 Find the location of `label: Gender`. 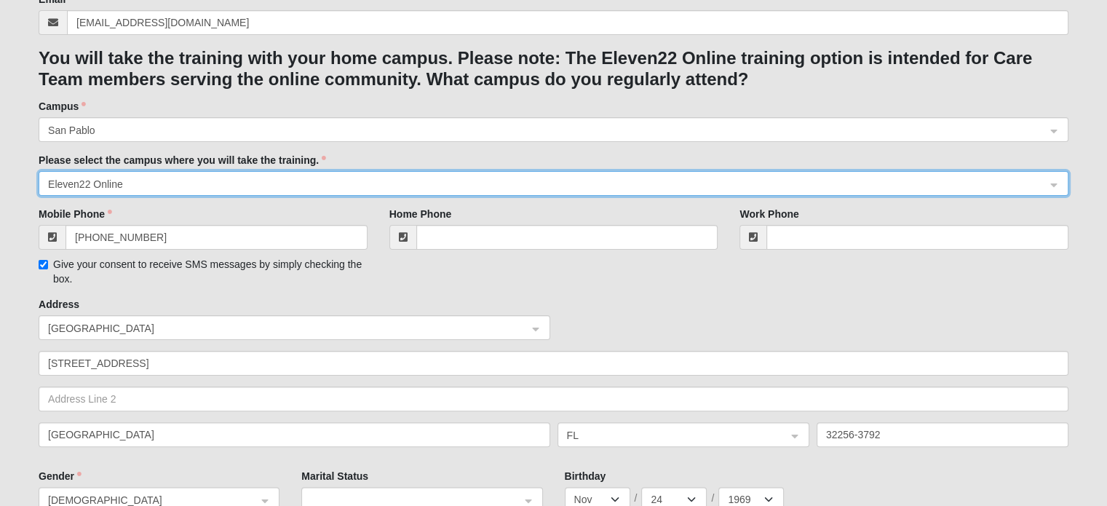

label: Gender is located at coordinates (60, 476).